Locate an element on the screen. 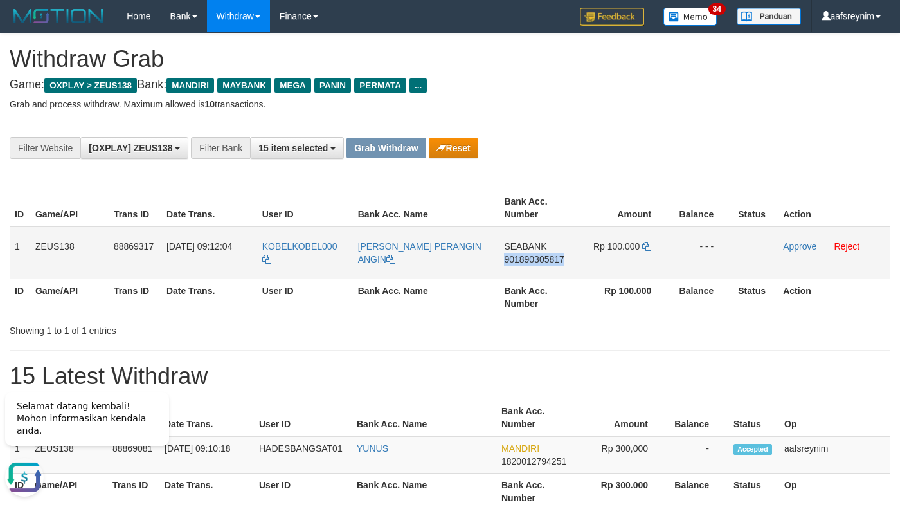  td: HADESBANGSAT01 is located at coordinates (303, 455).